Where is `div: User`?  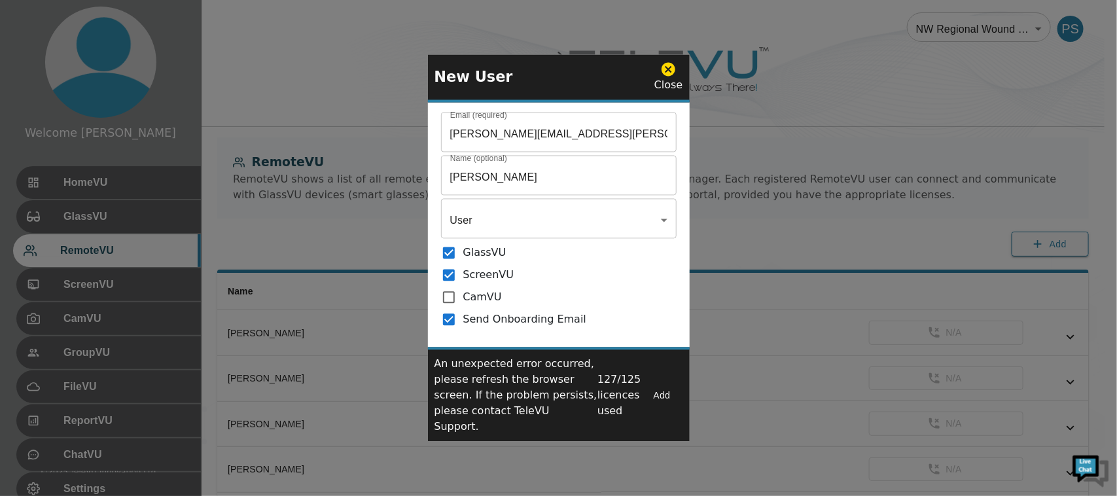
div: User is located at coordinates (559, 221).